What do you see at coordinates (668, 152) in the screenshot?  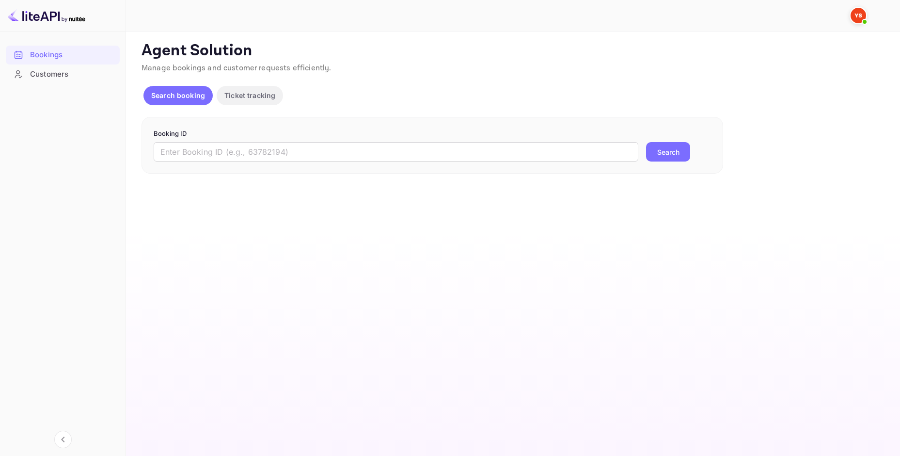 I see `button: Search` at bounding box center [668, 152].